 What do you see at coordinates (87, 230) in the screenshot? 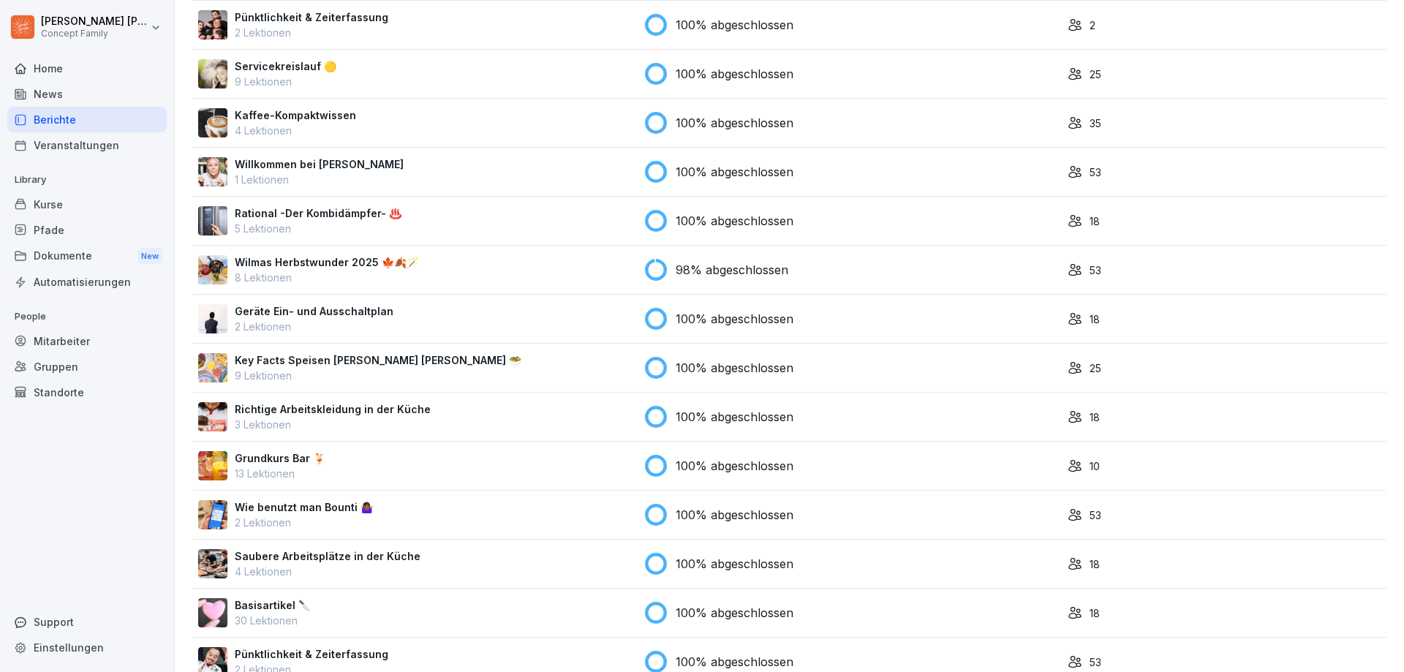
I see `a: Pfade` at bounding box center [87, 230].